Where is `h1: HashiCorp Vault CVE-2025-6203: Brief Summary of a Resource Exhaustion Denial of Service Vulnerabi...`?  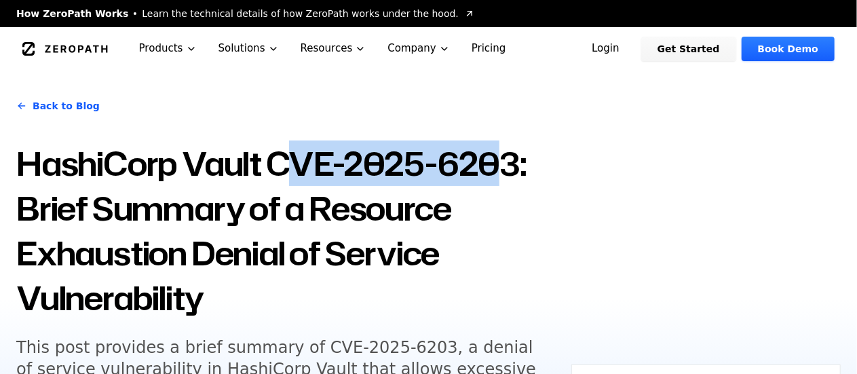
h1: HashiCorp Vault CVE-2025-6203: Brief Summary of a Resource Exhaustion Denial of Service Vulnerabi... is located at coordinates (286, 231).